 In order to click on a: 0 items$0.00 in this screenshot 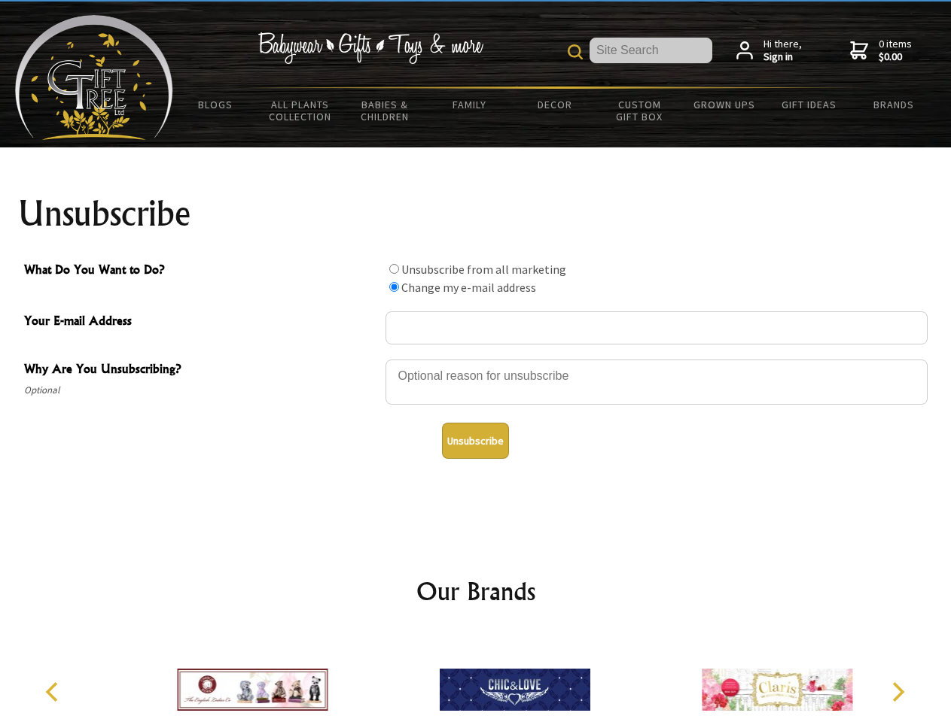, I will do `click(881, 50)`.